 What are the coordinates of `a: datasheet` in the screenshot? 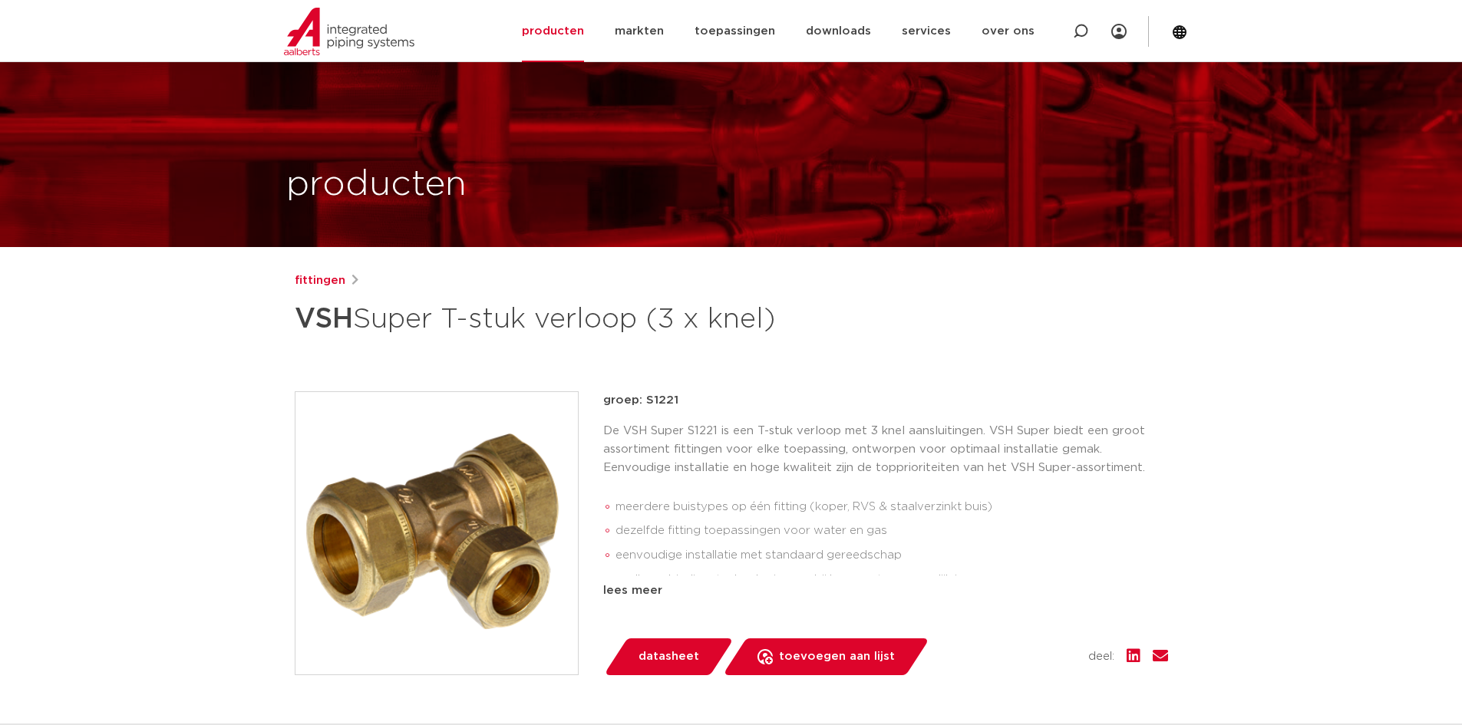 It's located at (668, 657).